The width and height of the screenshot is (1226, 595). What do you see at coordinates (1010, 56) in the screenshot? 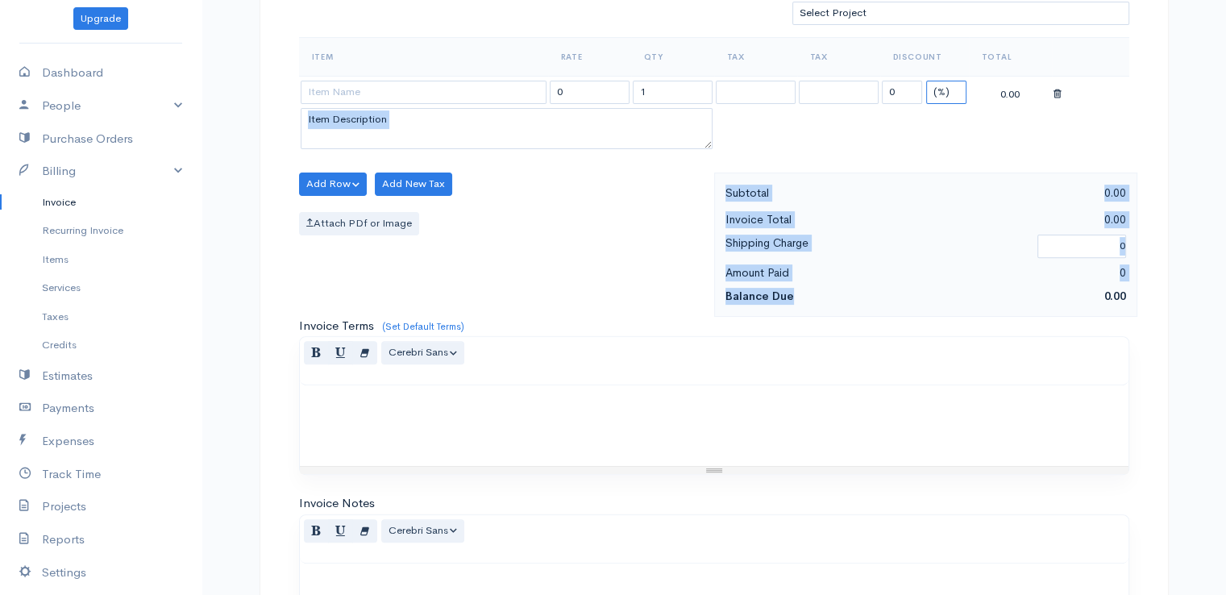
I see `th: Total` at bounding box center [1010, 56].